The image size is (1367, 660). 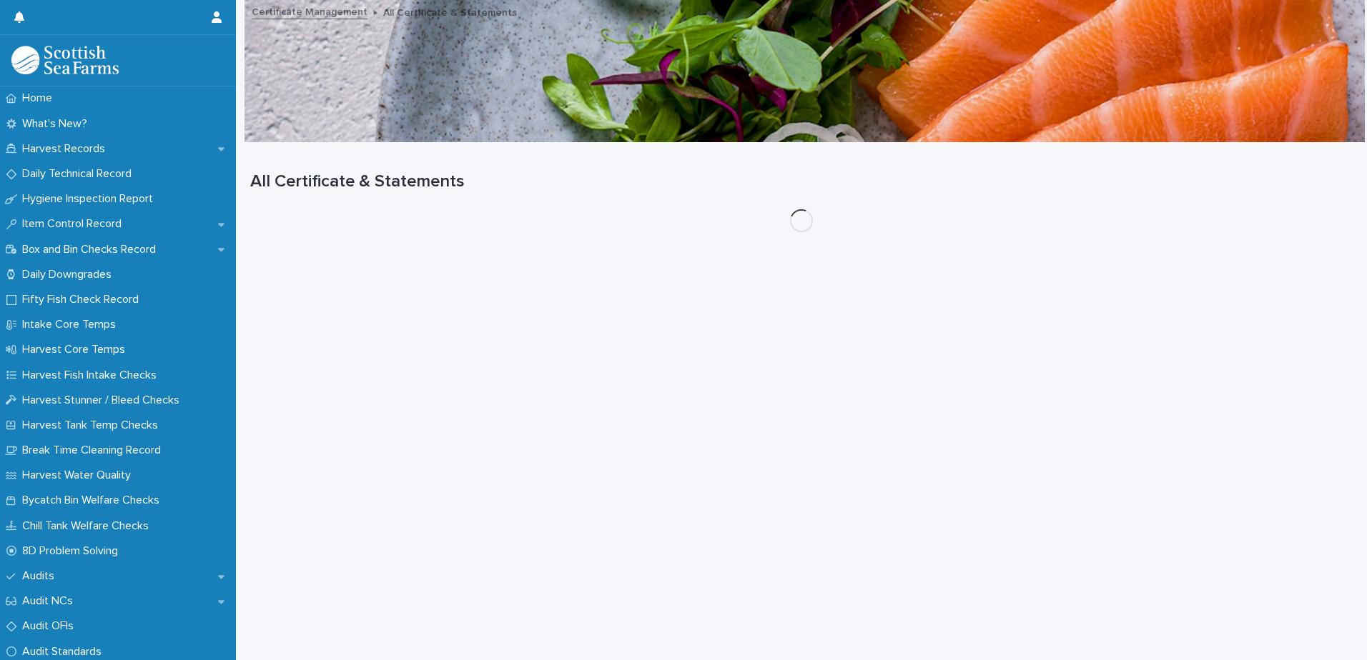 I want to click on p: Bycatch Bin Welfare Checks, so click(x=94, y=500).